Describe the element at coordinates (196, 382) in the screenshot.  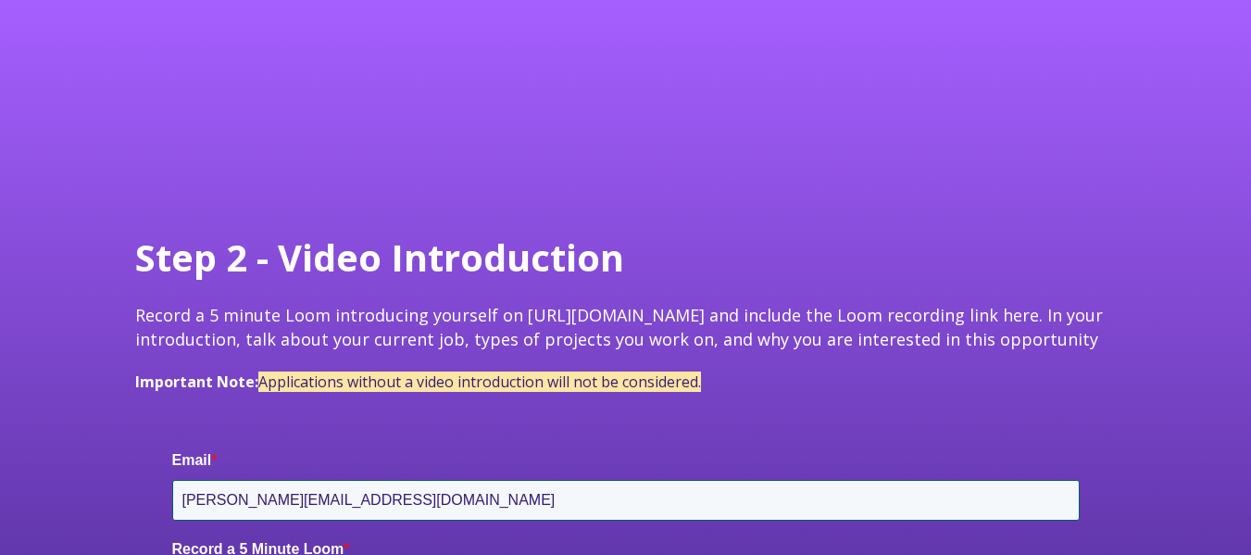
I see `span: Important Note:` at that location.